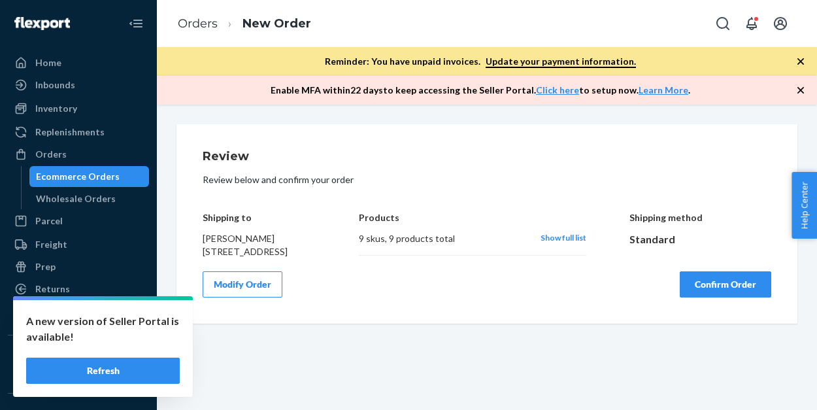 Image resolution: width=817 pixels, height=410 pixels. Describe the element at coordinates (701, 239) in the screenshot. I see `div: Standard` at that location.